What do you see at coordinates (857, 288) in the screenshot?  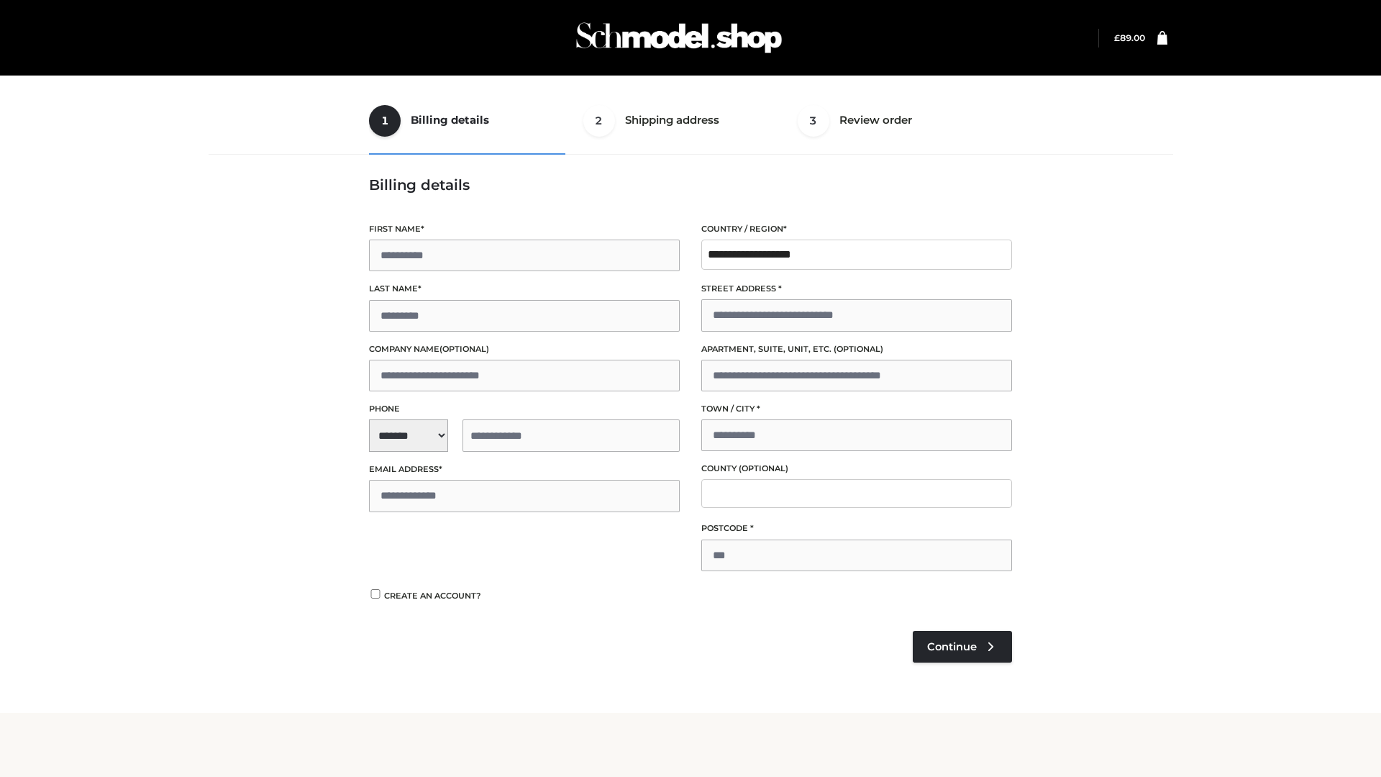 I see `label: Street address` at bounding box center [857, 288].